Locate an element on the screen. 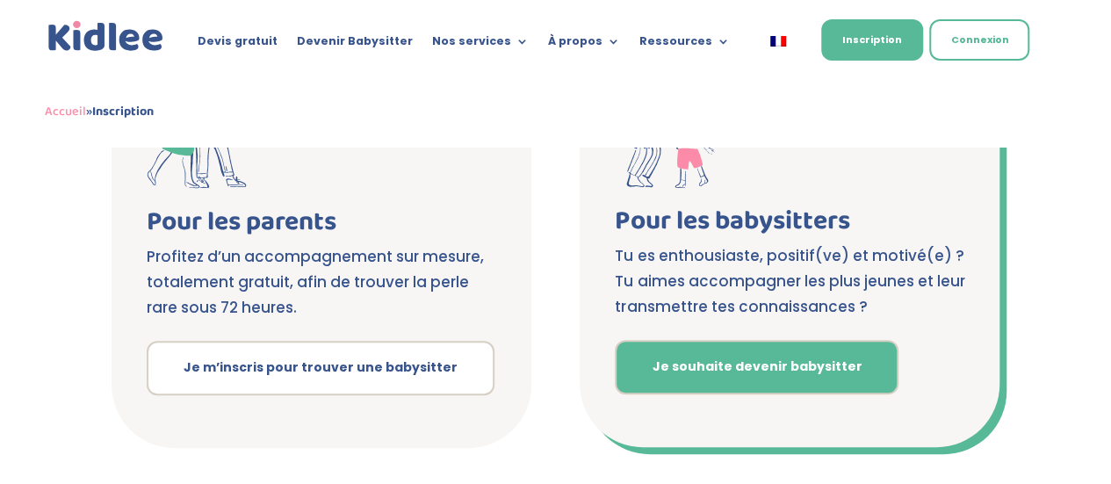 The width and height of the screenshot is (1111, 484). a: Ressources is located at coordinates (684, 45).